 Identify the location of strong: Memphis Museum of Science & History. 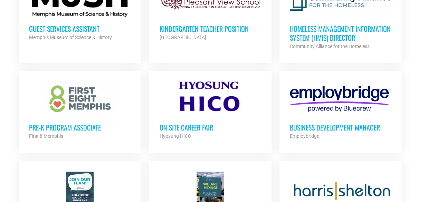
(70, 37).